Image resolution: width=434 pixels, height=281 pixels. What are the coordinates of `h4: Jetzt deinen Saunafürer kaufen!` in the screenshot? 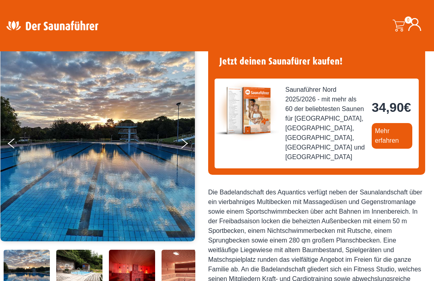 It's located at (316, 61).